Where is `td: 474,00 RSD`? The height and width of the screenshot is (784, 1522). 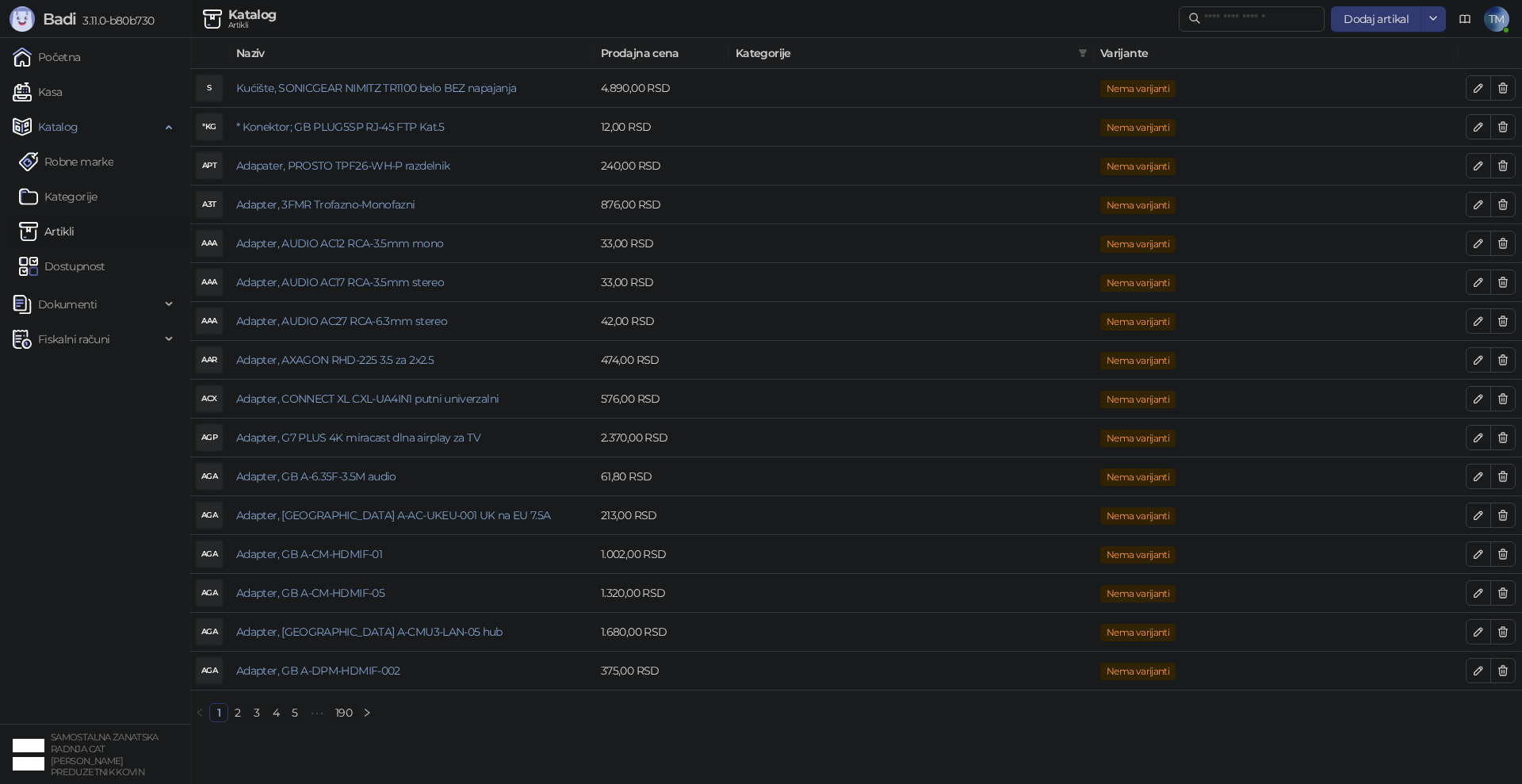 td: 474,00 RSD is located at coordinates (663, 360).